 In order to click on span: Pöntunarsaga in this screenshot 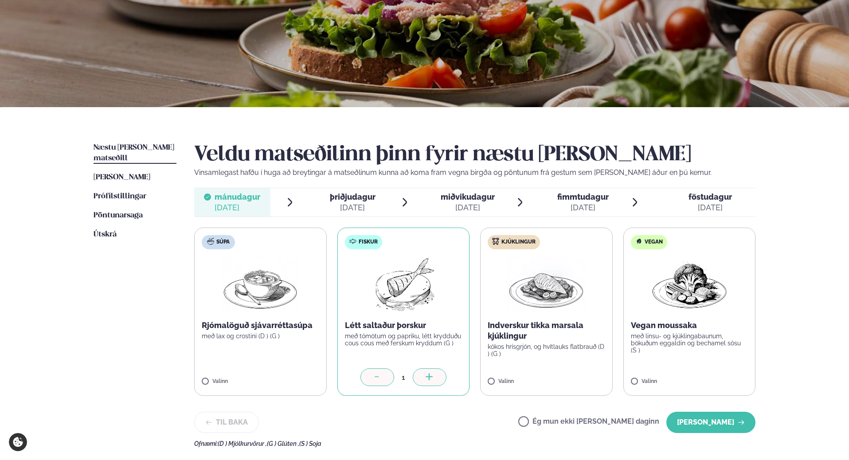, I will do `click(118, 215)`.